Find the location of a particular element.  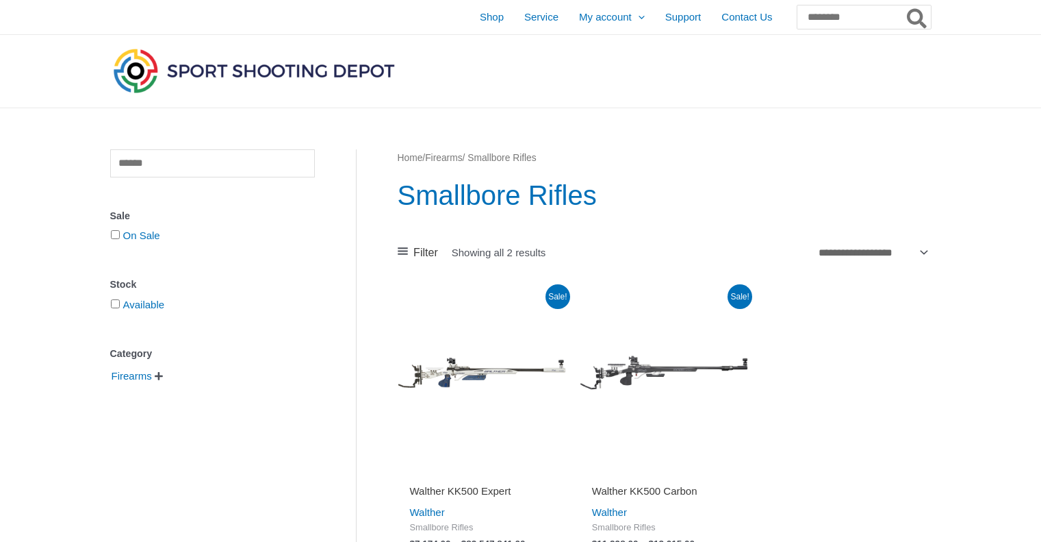

a: Walther KK500 Carbon is located at coordinates (664, 493).